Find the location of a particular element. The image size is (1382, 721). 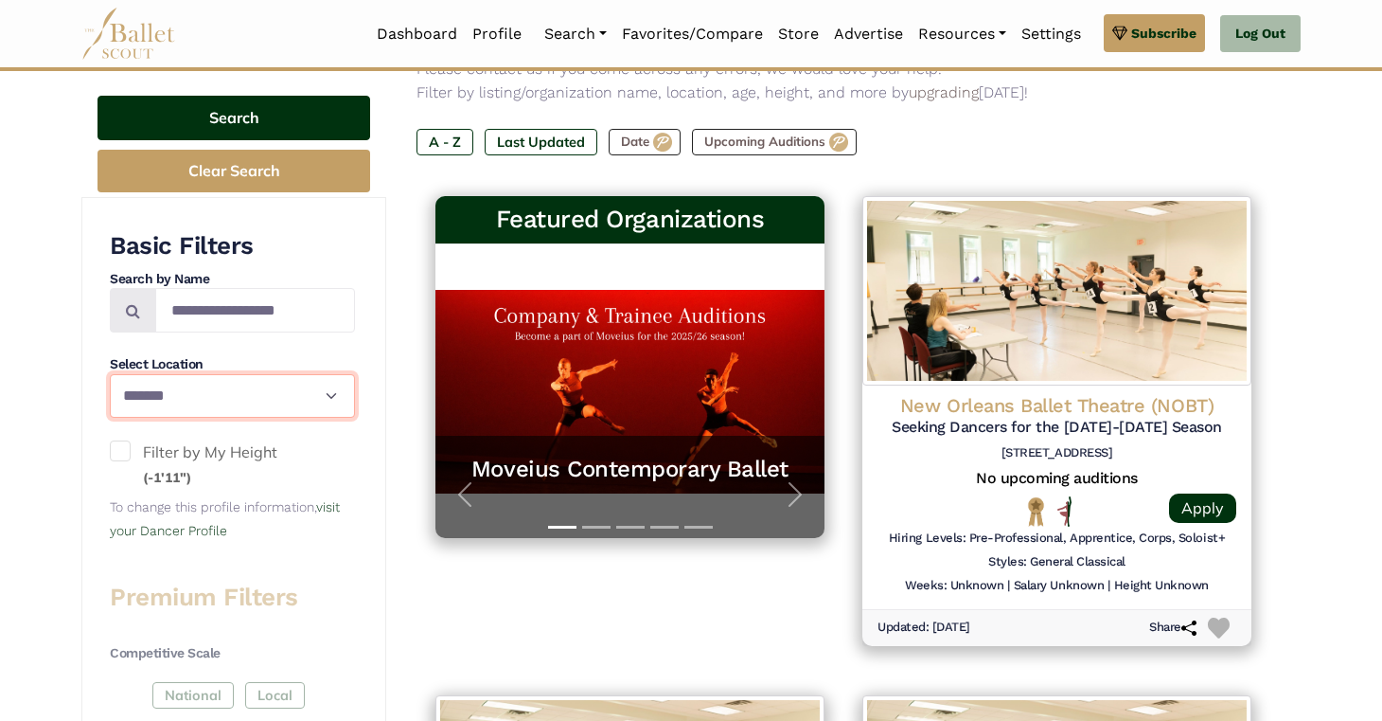

button: Slide 1 is located at coordinates (562, 526).